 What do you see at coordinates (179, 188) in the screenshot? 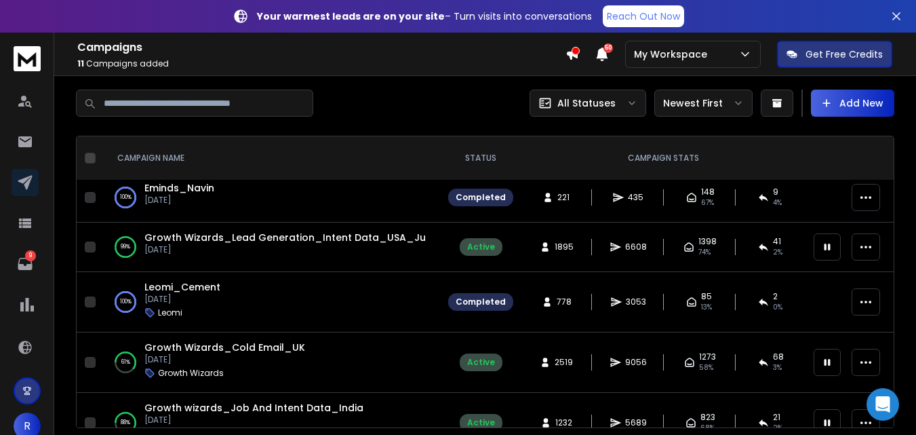
I see `span: Eminds_Navin` at bounding box center [179, 188].